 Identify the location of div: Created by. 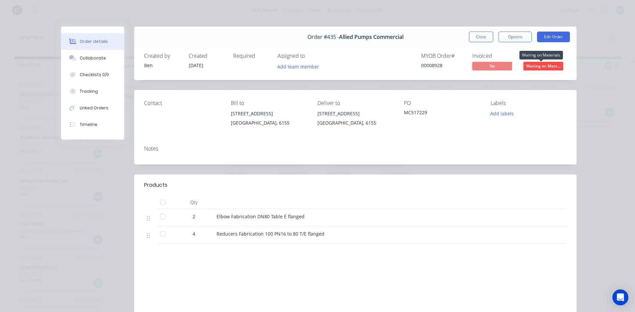
(162, 56).